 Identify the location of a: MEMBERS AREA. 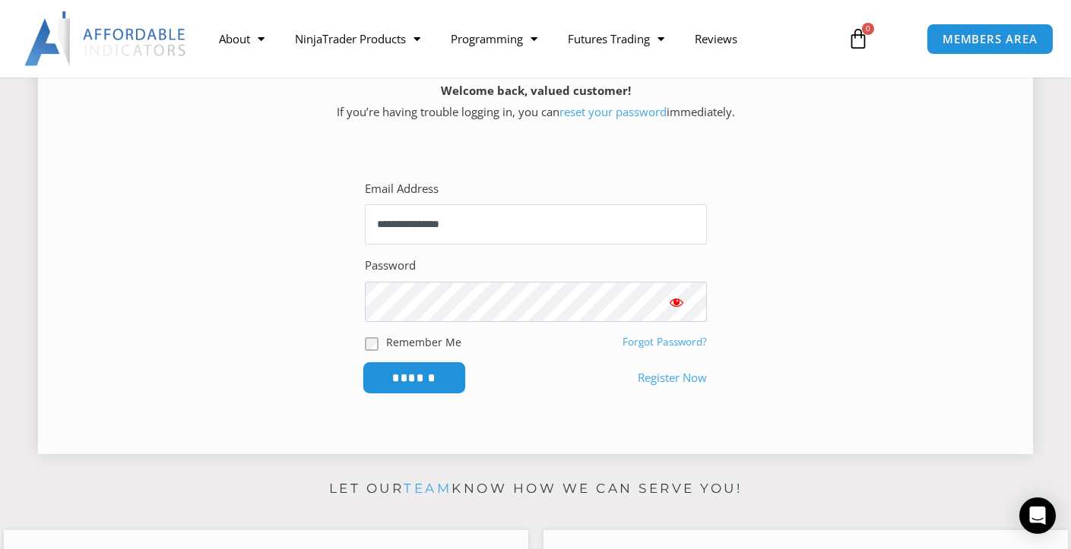
(990, 39).